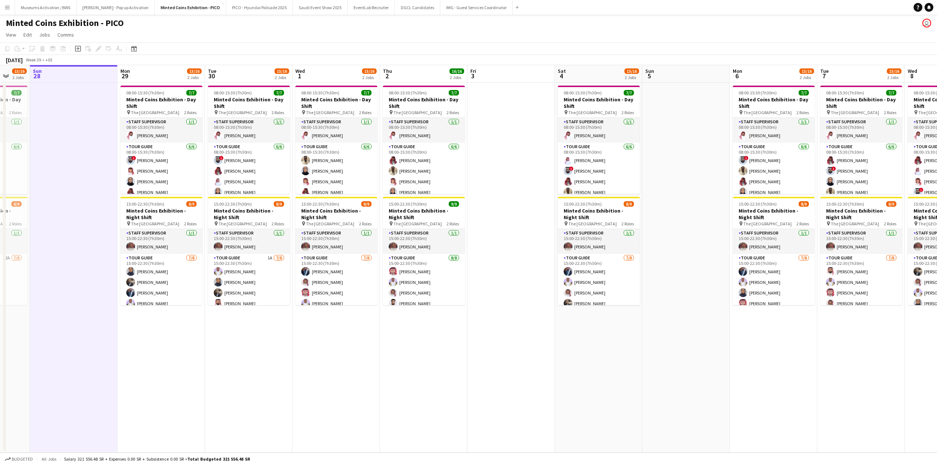  What do you see at coordinates (157, 459) in the screenshot?
I see `div: Salary 321 556.48 SR + Expenses 0.00 SR + Subsistence 0.00 SR =` at bounding box center [157, 459].